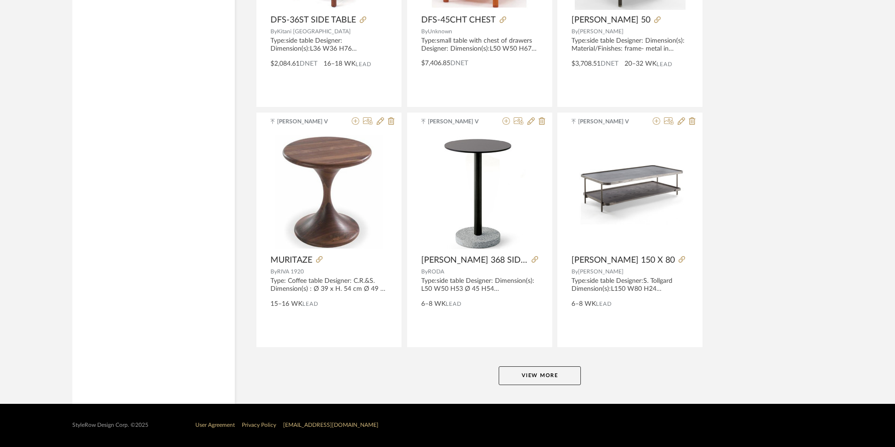 The width and height of the screenshot is (895, 447). Describe the element at coordinates (436, 272) in the screenshot. I see `span: RODA` at that location.